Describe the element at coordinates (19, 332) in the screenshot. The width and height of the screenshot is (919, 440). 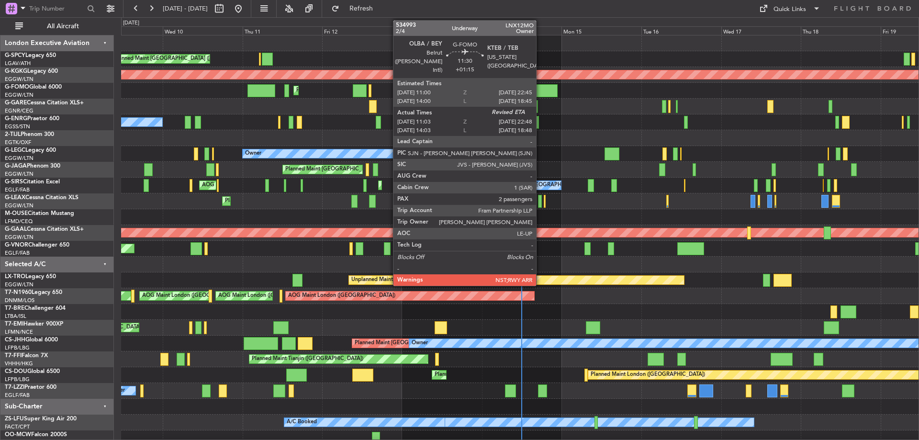
I see `a: LFMN/NCE` at that location.